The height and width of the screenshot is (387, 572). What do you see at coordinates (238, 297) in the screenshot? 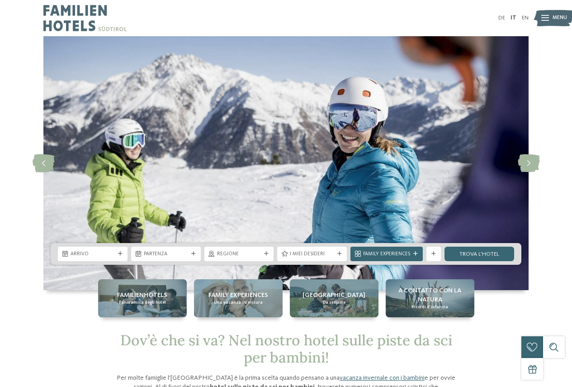
I see `a: Hotel sulle piste da sci per bambini: divertimento senza confini Family experiences Una vacanza s...` at bounding box center [238, 297].